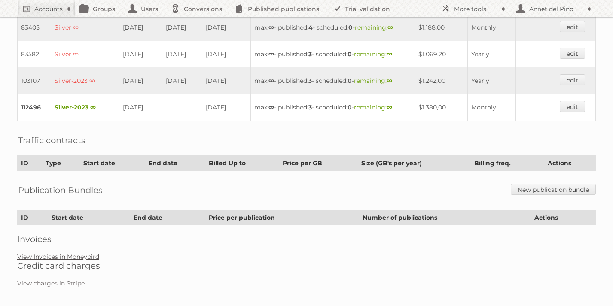 Image resolution: width=613 pixels, height=306 pixels. What do you see at coordinates (476, 9) in the screenshot?
I see `h2: More tools` at bounding box center [476, 9].